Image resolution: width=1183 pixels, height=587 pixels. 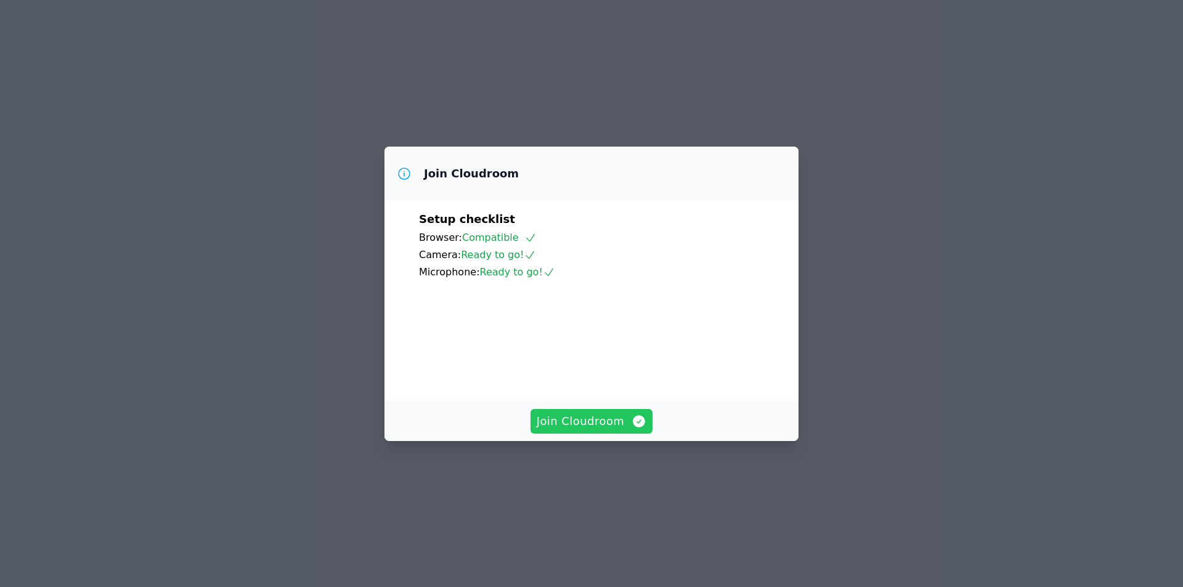 I want to click on span: Join Cloudroom, so click(x=591, y=421).